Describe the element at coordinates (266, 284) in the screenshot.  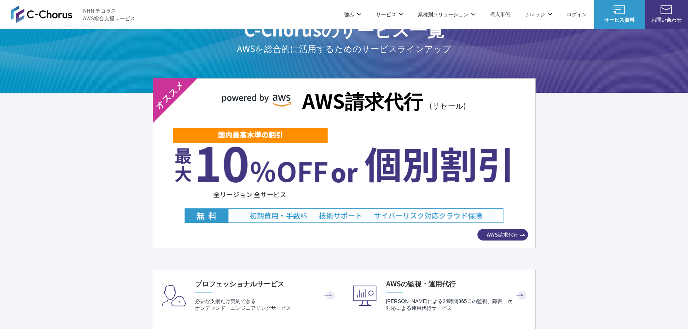
I see `h4: プロフェッショナルサービス` at that location.